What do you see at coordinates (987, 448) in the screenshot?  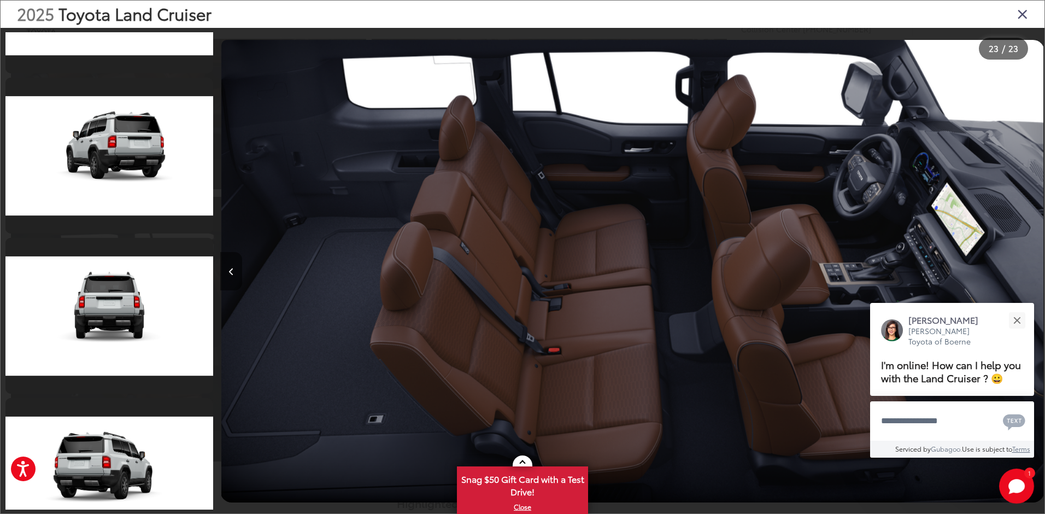 I see `span: Use is subject to` at bounding box center [987, 448].